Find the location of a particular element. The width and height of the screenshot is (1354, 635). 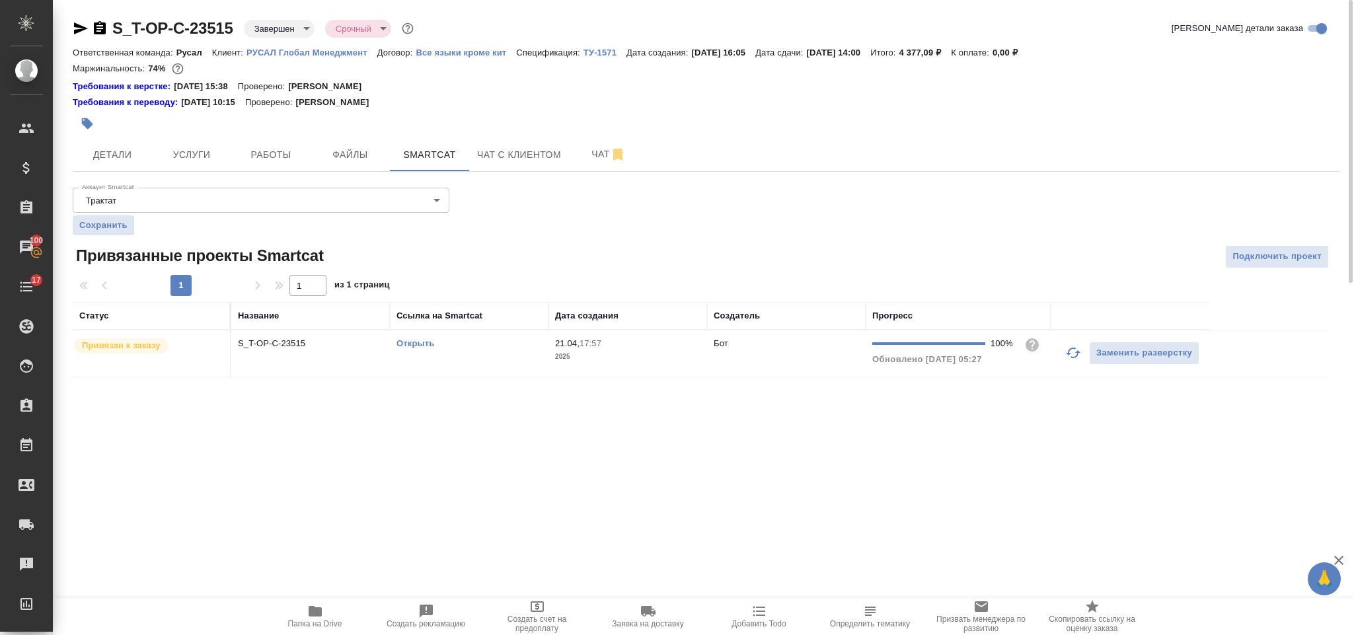

div: 100% is located at coordinates (1002, 344).